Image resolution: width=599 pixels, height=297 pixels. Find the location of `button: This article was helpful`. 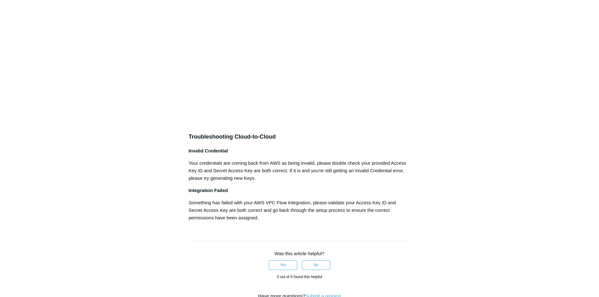

button: This article was helpful is located at coordinates (283, 265).